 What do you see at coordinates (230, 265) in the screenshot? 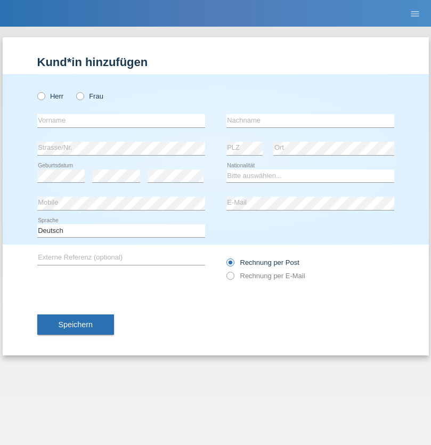
I see `input: Rechnung per Post` at bounding box center [230, 265].